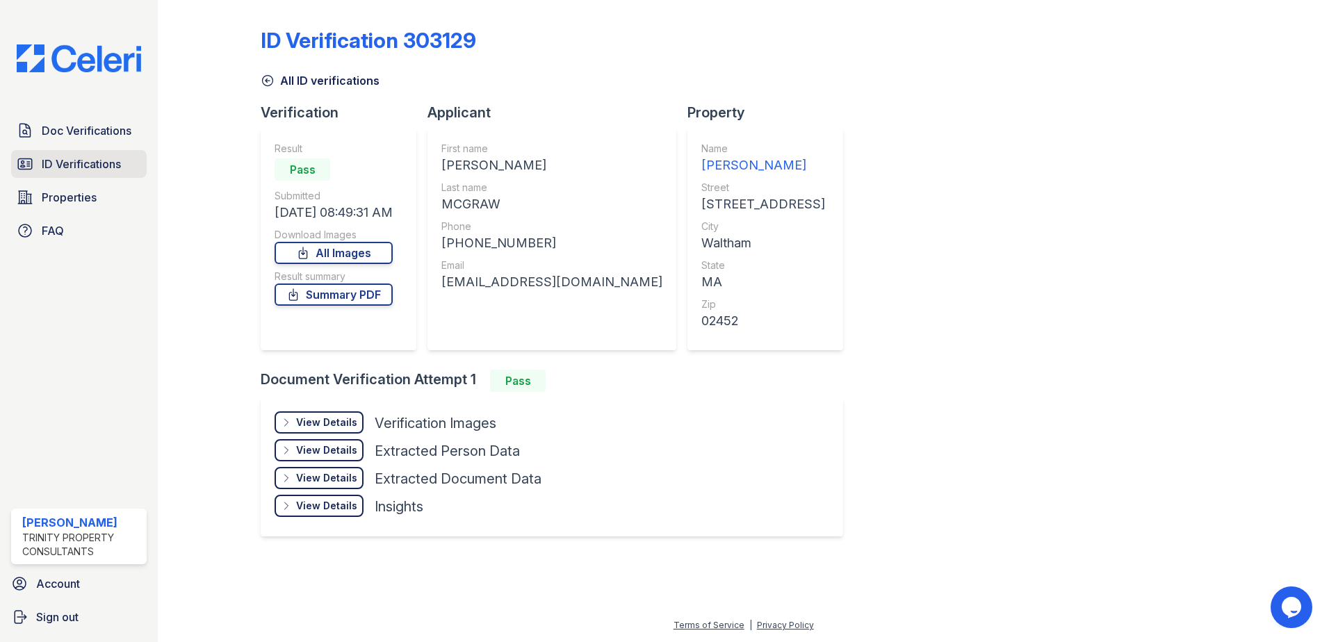 This screenshot has width=1329, height=642. What do you see at coordinates (334, 235) in the screenshot?
I see `div: Download Images` at bounding box center [334, 235].